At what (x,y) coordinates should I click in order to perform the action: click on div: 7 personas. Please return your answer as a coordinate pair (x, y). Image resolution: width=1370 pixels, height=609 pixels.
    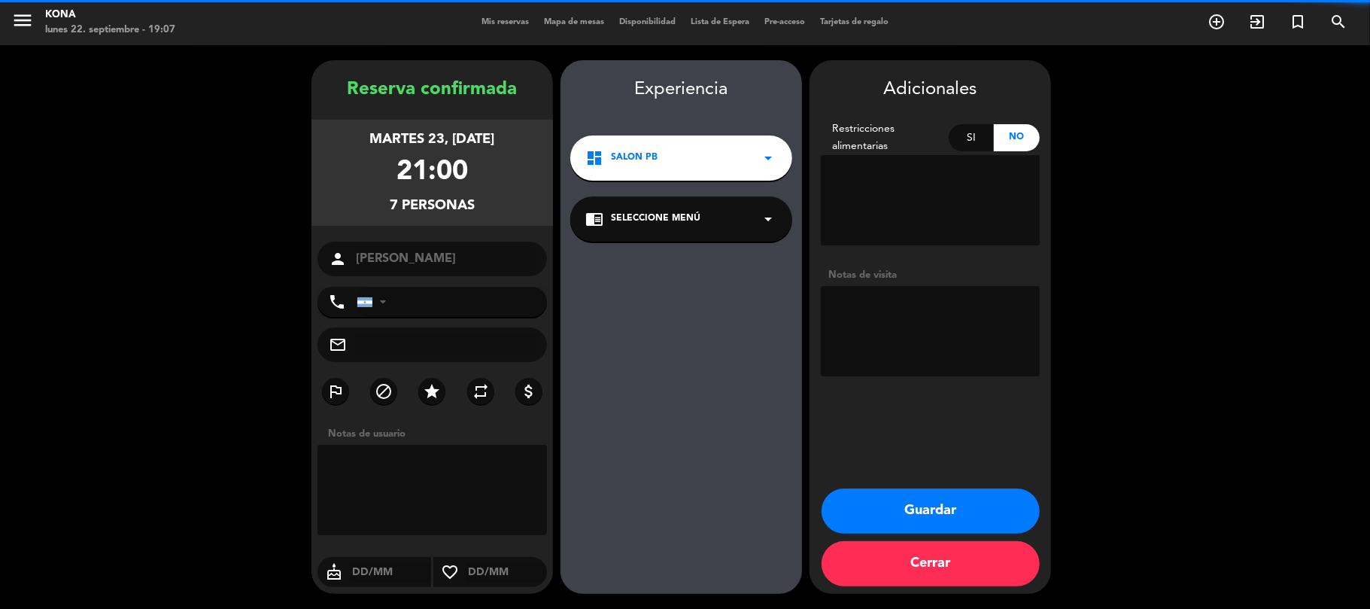
    Looking at the image, I should click on (432, 205).